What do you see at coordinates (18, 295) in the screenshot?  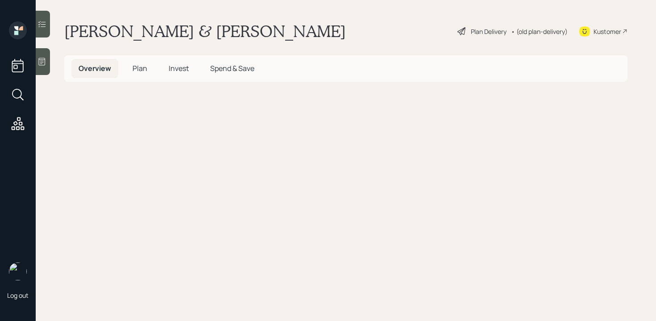 I see `div: Log out` at bounding box center [18, 295].